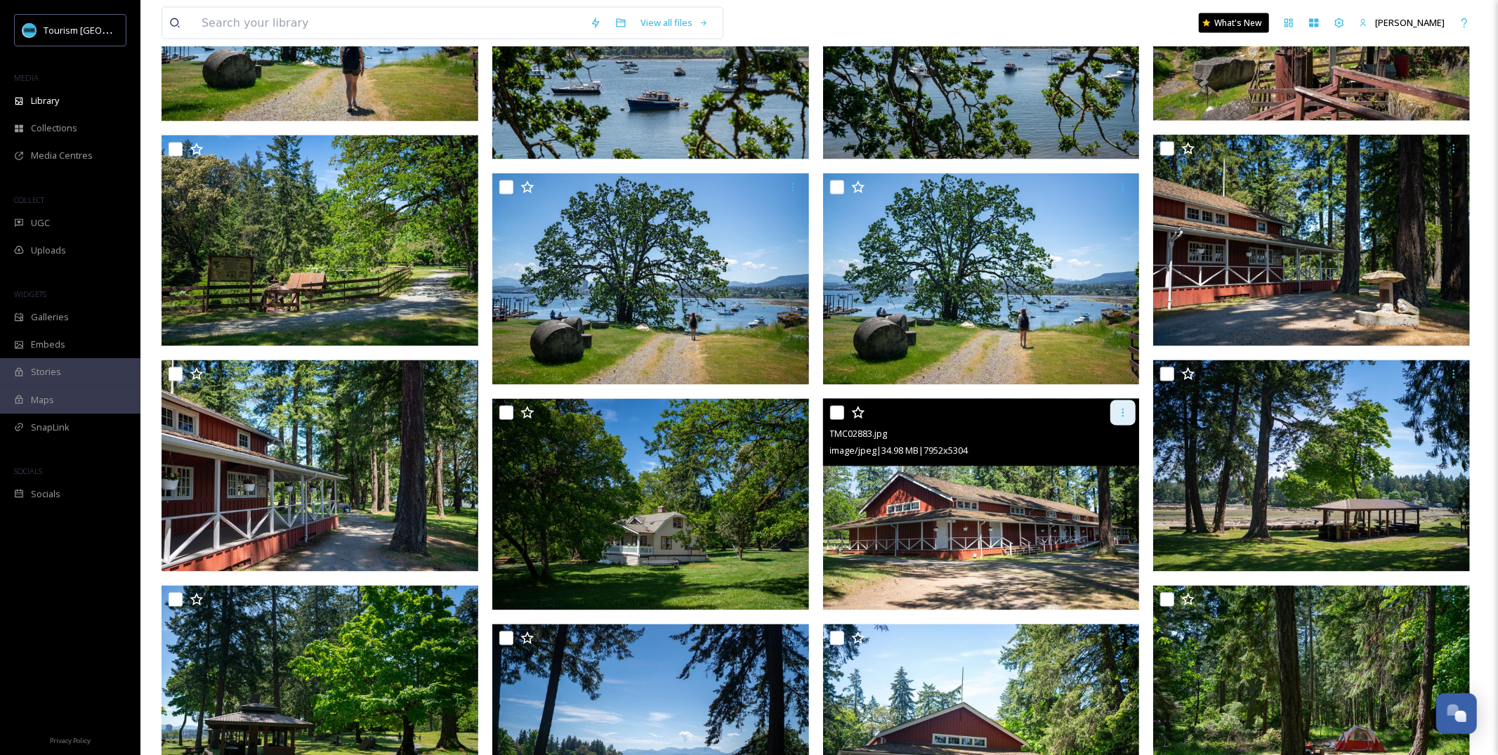 This screenshot has width=1498, height=755. I want to click on a: View all files, so click(674, 22).